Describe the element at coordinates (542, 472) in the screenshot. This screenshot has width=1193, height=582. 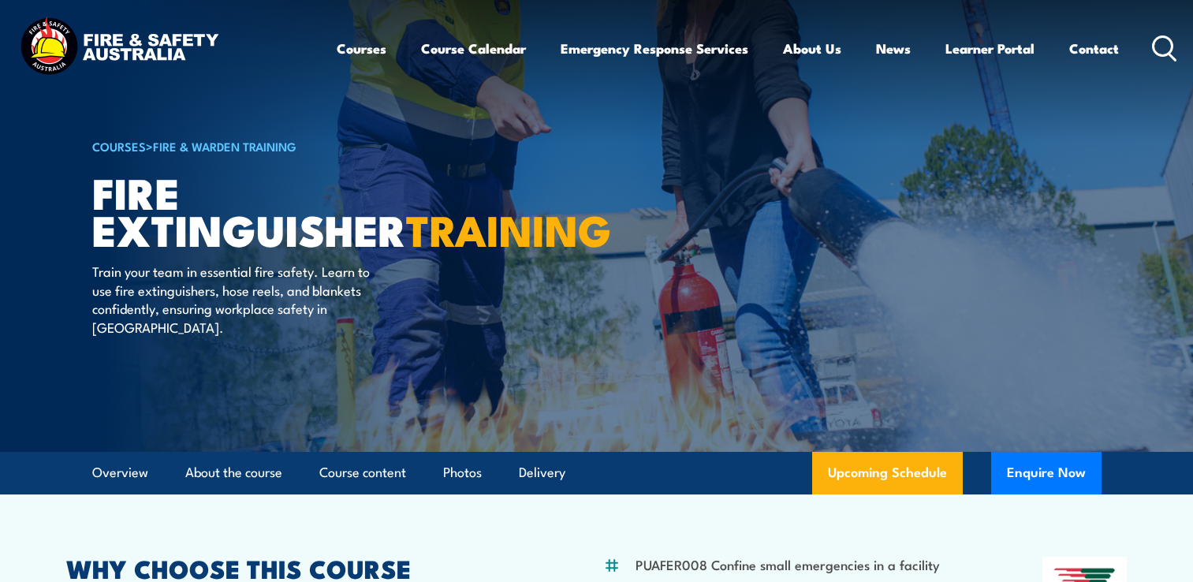
I see `a: Delivery` at that location.